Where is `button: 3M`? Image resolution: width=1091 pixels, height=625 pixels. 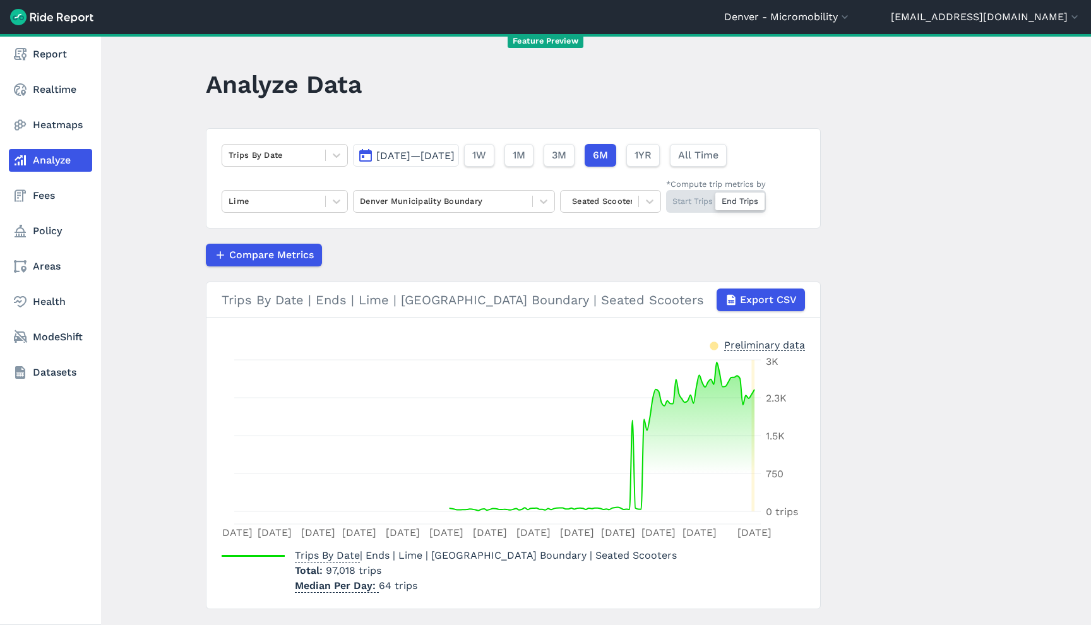 button: 3M is located at coordinates (559, 155).